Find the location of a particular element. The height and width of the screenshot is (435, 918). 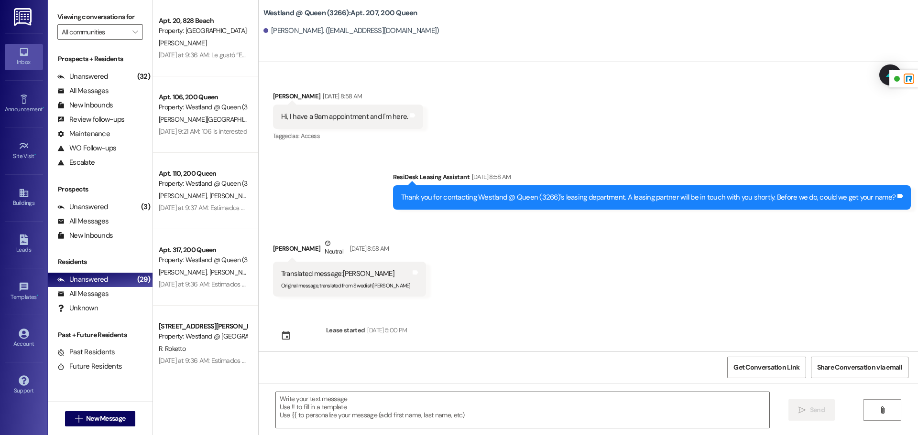

div: Prospects is located at coordinates (100, 189).